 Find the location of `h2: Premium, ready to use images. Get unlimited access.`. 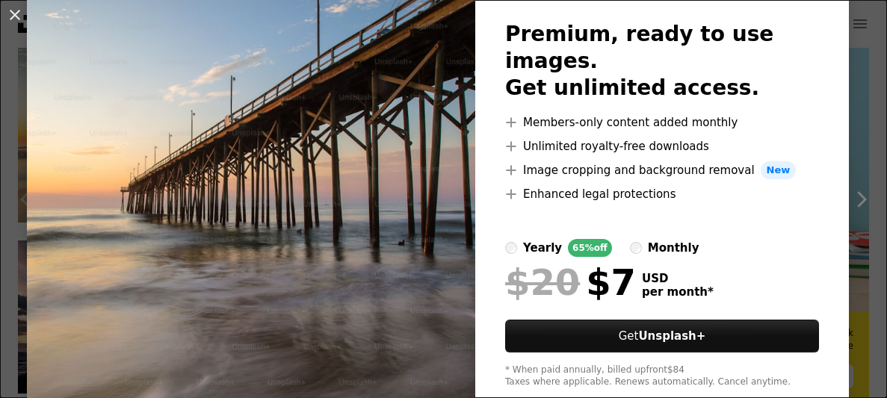

h2: Premium, ready to use images. Get unlimited access. is located at coordinates (662, 61).